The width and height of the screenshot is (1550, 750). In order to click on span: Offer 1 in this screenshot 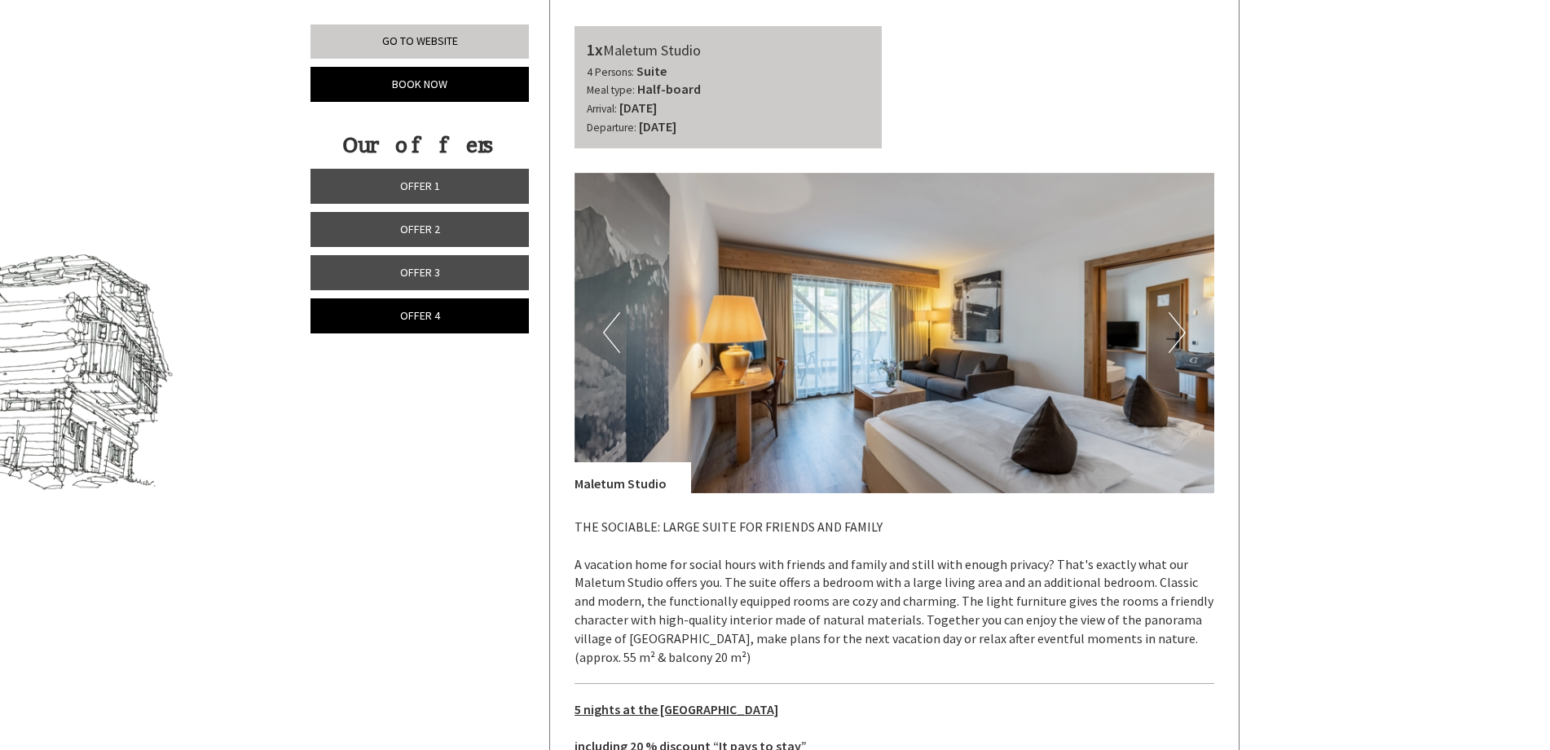, I will do `click(420, 186)`.